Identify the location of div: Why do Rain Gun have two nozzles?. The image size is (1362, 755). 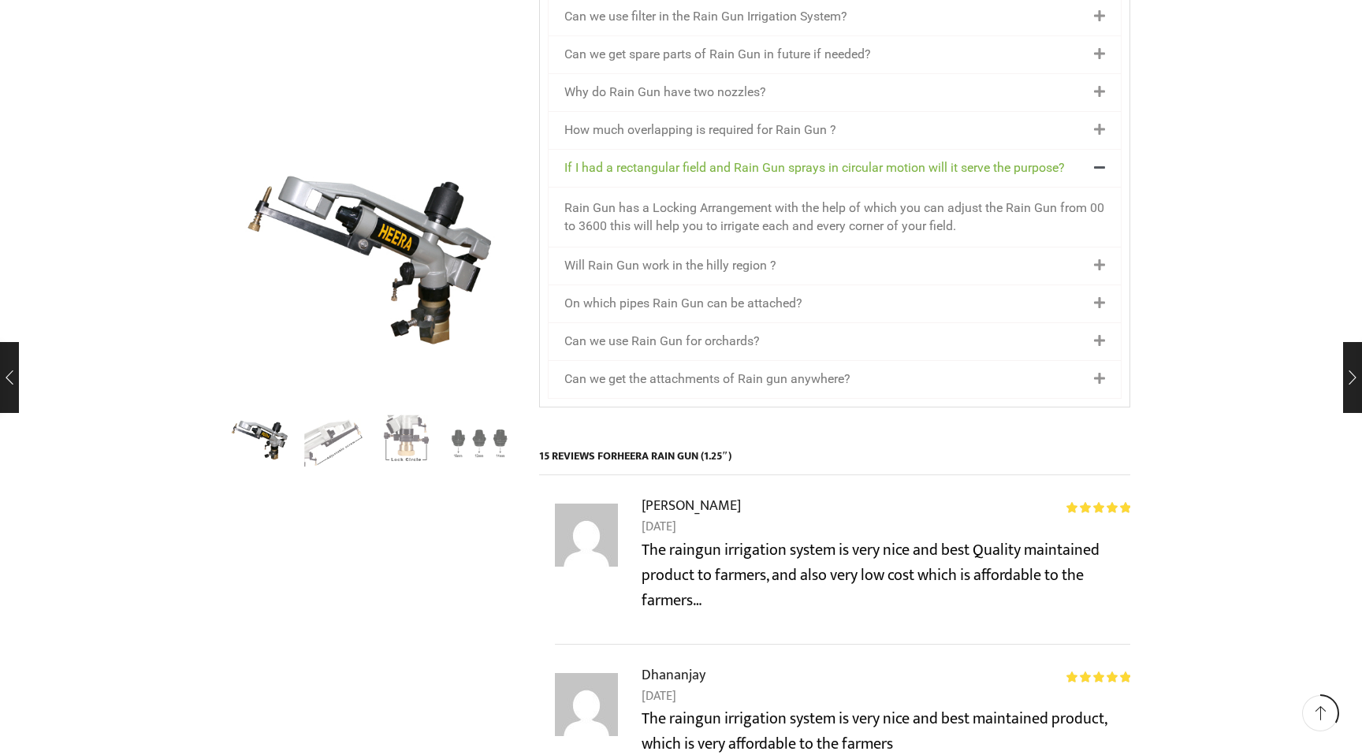
(835, 92).